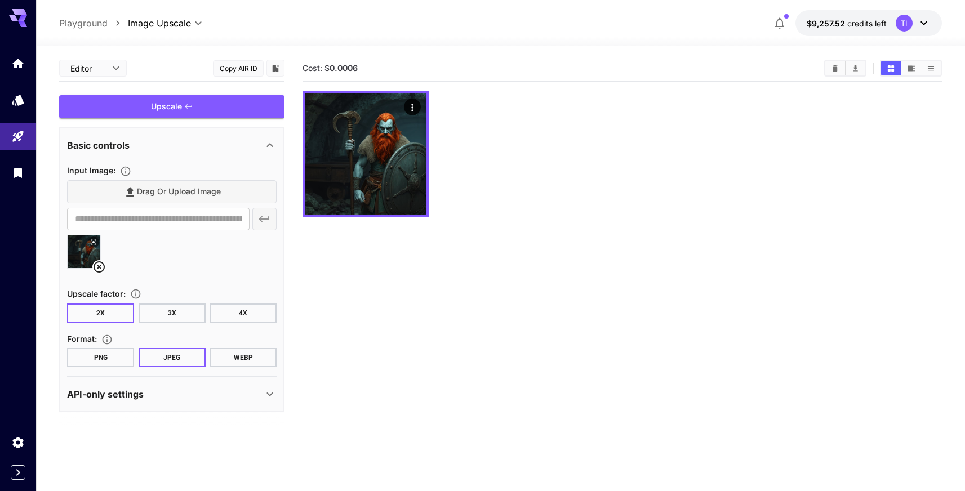 This screenshot has height=491, width=965. Describe the element at coordinates (243, 358) in the screenshot. I see `button: WEBP` at that location.